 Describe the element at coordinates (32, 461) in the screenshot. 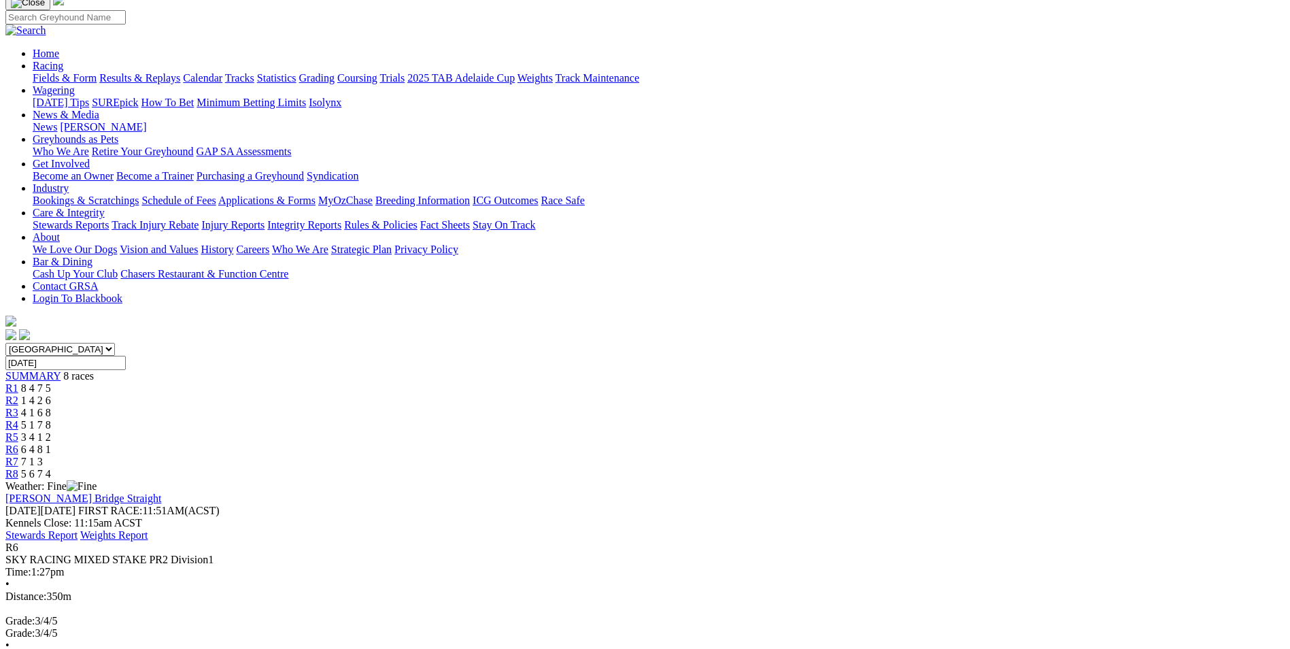

I see `span: 7 1 3` at that location.